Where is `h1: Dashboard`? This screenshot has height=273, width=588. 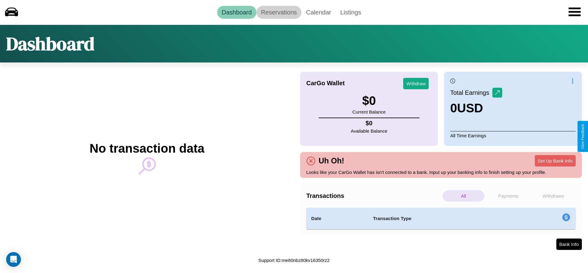 h1: Dashboard is located at coordinates (50, 44).